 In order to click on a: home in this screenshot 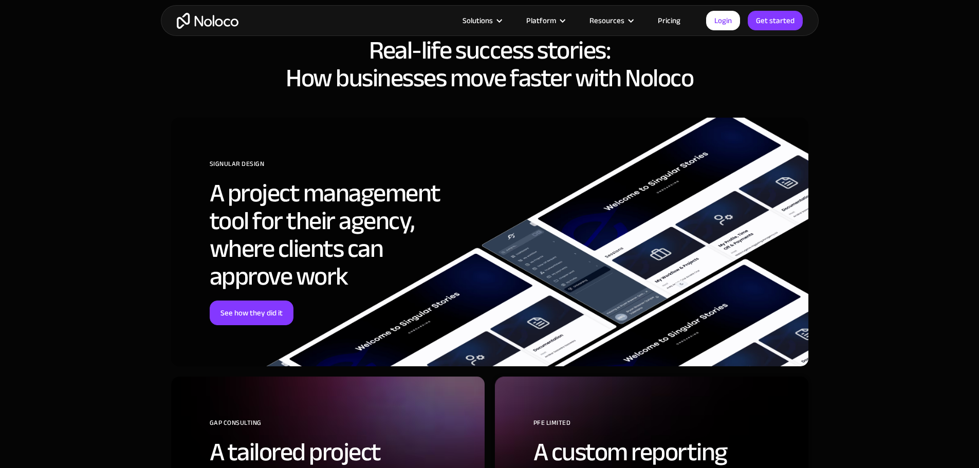, I will do `click(208, 21)`.